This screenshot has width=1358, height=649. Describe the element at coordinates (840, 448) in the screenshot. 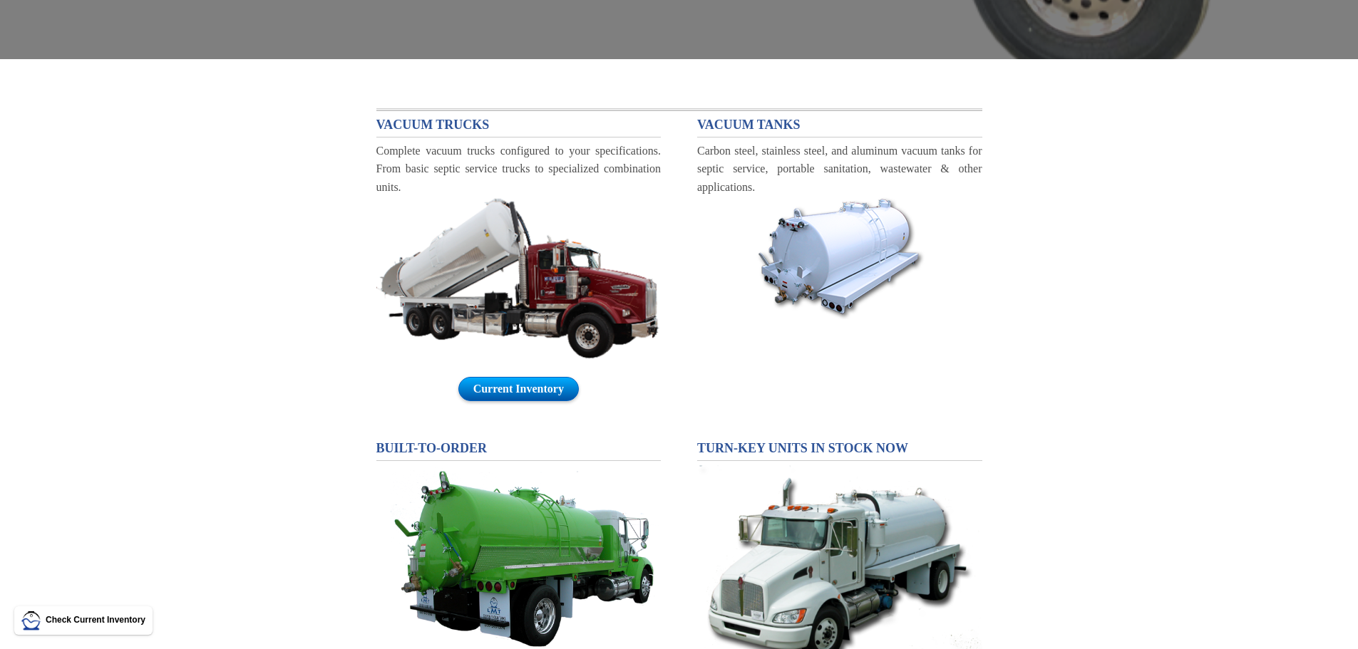

I see `a: TURN-KEY UNITS IN STOCK NOW` at that location.